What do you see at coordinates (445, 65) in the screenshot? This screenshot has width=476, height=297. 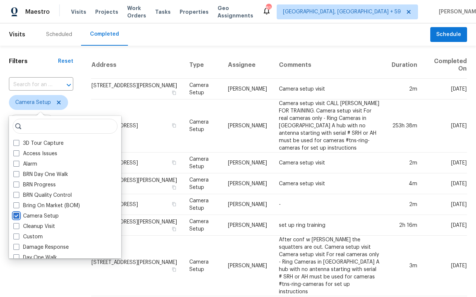 I see `th: Completed On` at bounding box center [445, 65].